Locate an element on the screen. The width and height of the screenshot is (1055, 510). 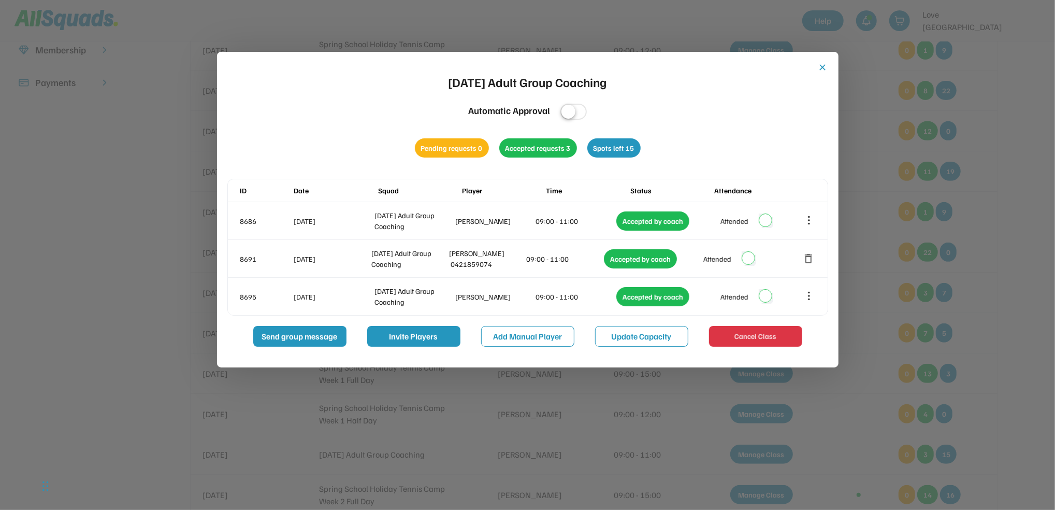
div: Time is located at coordinates (587, 190).